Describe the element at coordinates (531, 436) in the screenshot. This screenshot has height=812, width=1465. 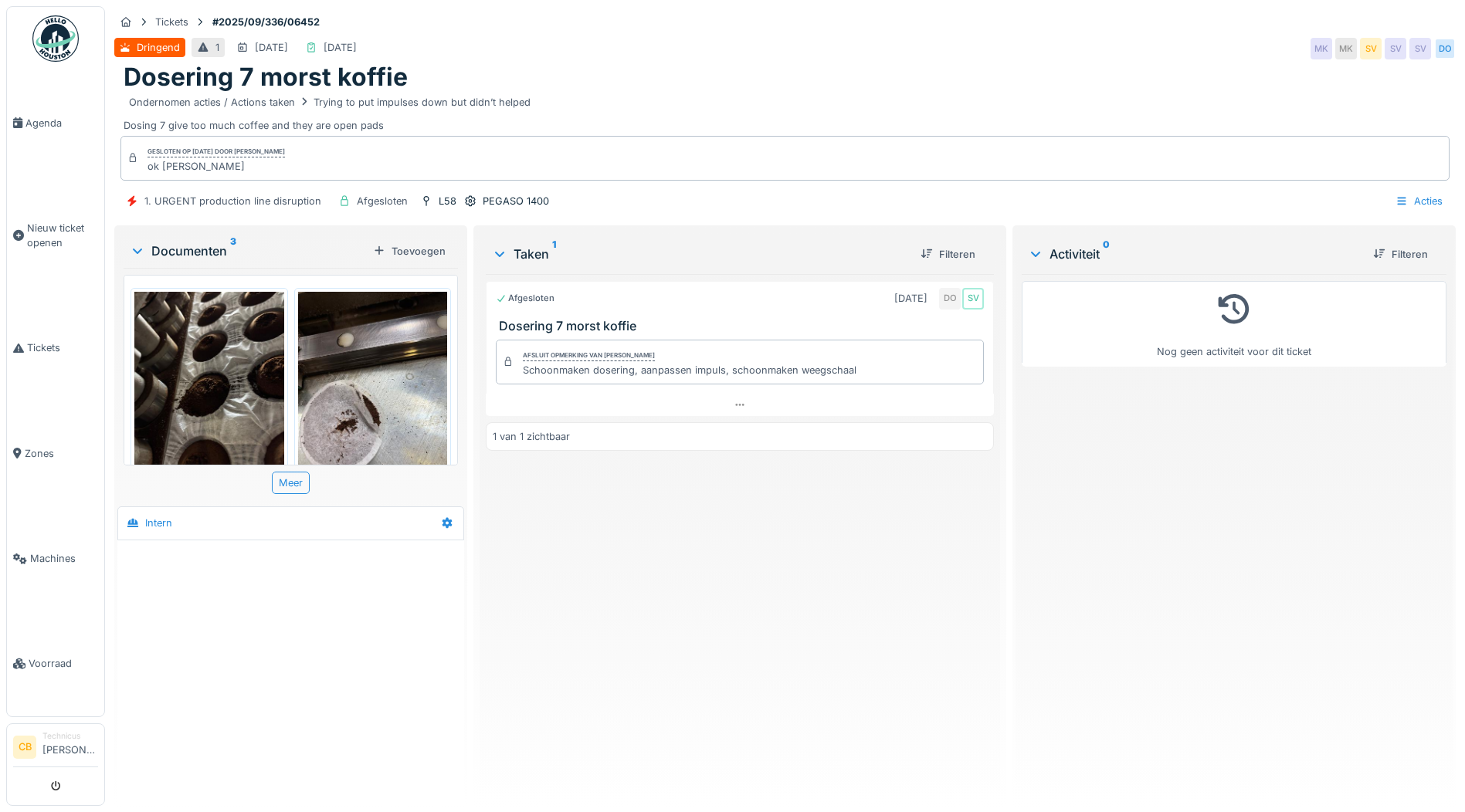
I see `div: 1 van 1 zichtbaar` at that location.